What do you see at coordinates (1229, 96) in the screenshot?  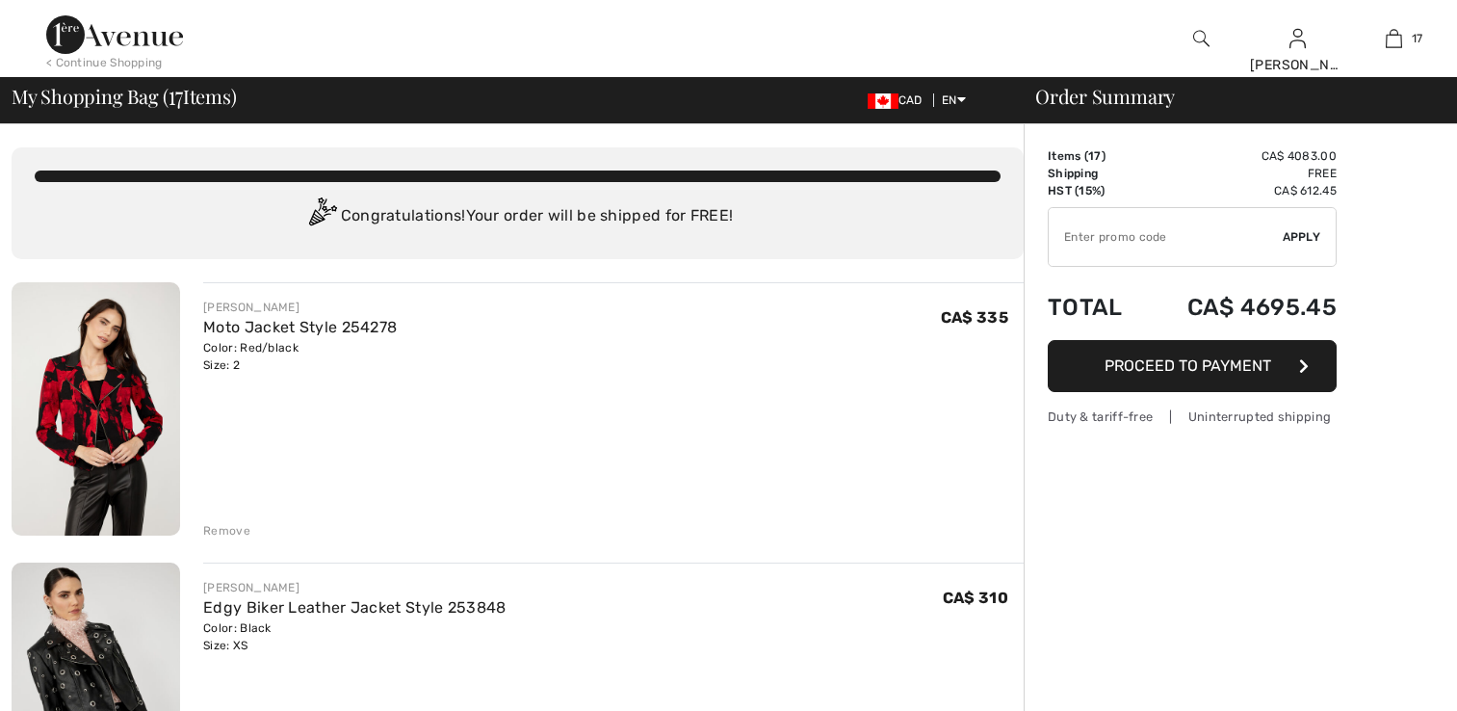 I see `div: Order Summary` at bounding box center [1229, 96].